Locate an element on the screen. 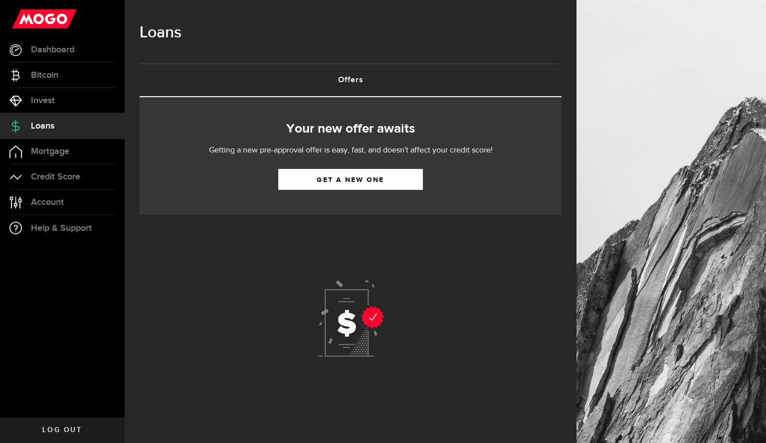 This screenshot has height=443, width=766. span: Log out is located at coordinates (62, 430).